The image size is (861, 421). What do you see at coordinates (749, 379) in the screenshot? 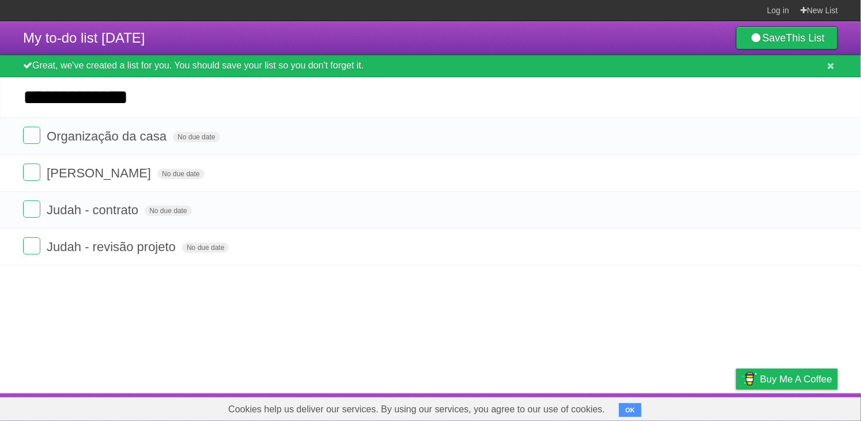
I see `img: Buy me a coffee` at bounding box center [749, 379].